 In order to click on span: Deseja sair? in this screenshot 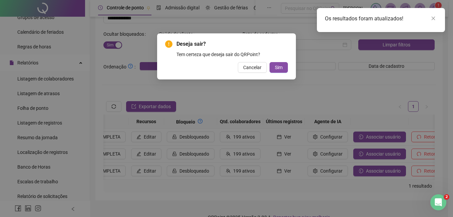, I will do `click(232, 44)`.